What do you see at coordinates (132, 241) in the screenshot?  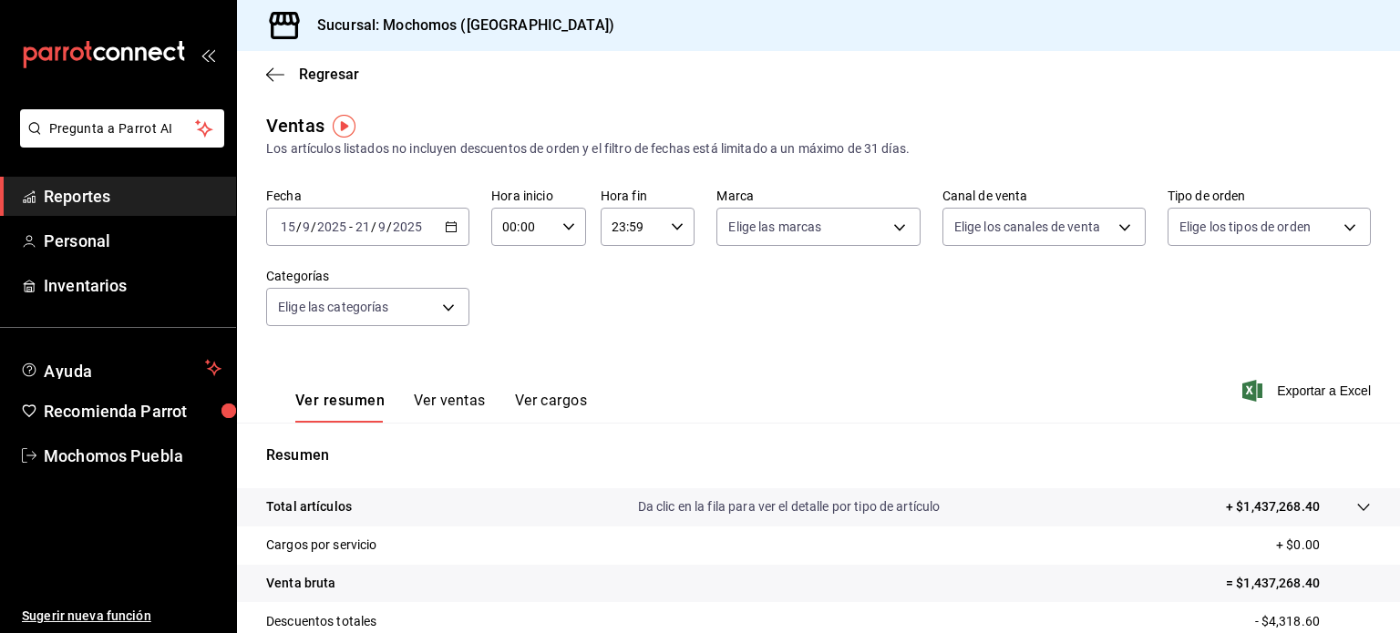 I see `span: Personal` at bounding box center [132, 241].